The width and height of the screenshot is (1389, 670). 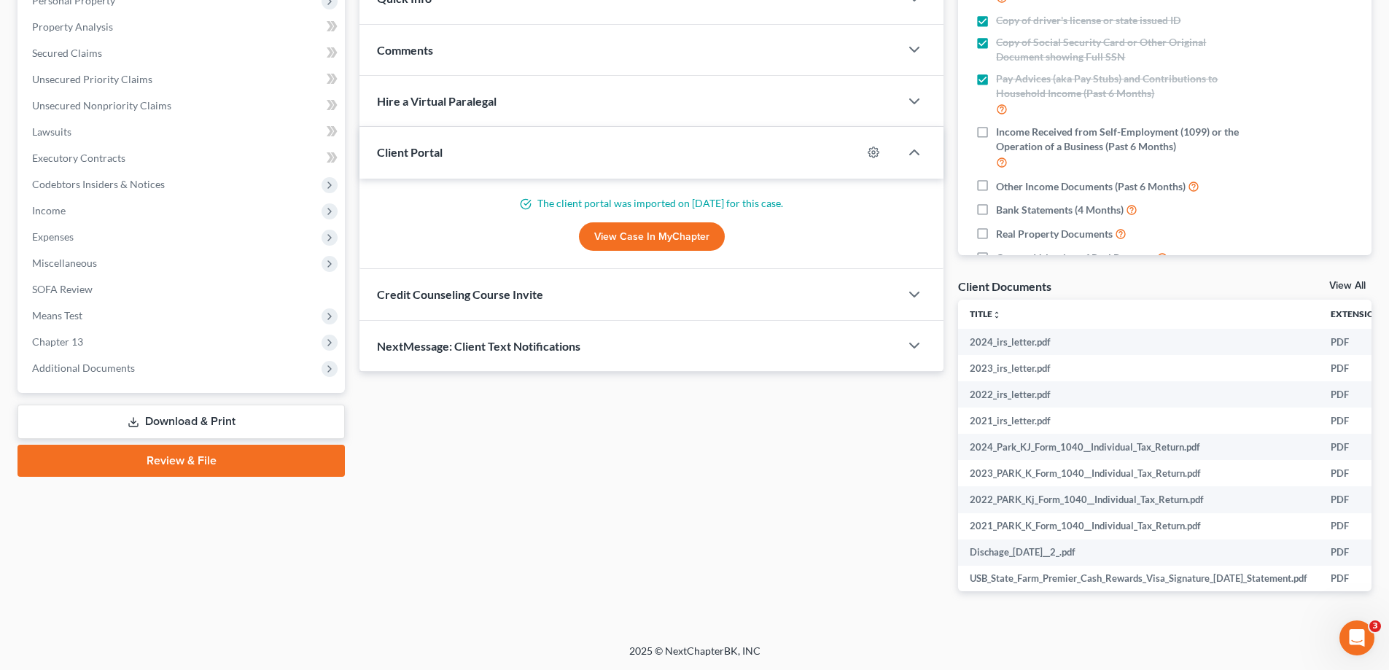 What do you see at coordinates (1138, 342) in the screenshot?
I see `td: 2024_irs_letter.pdf` at bounding box center [1138, 342].